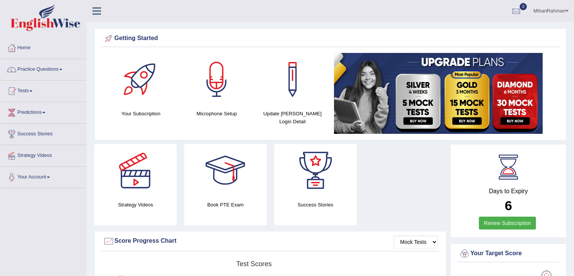  I want to click on h4: Days to Expiry, so click(509, 191).